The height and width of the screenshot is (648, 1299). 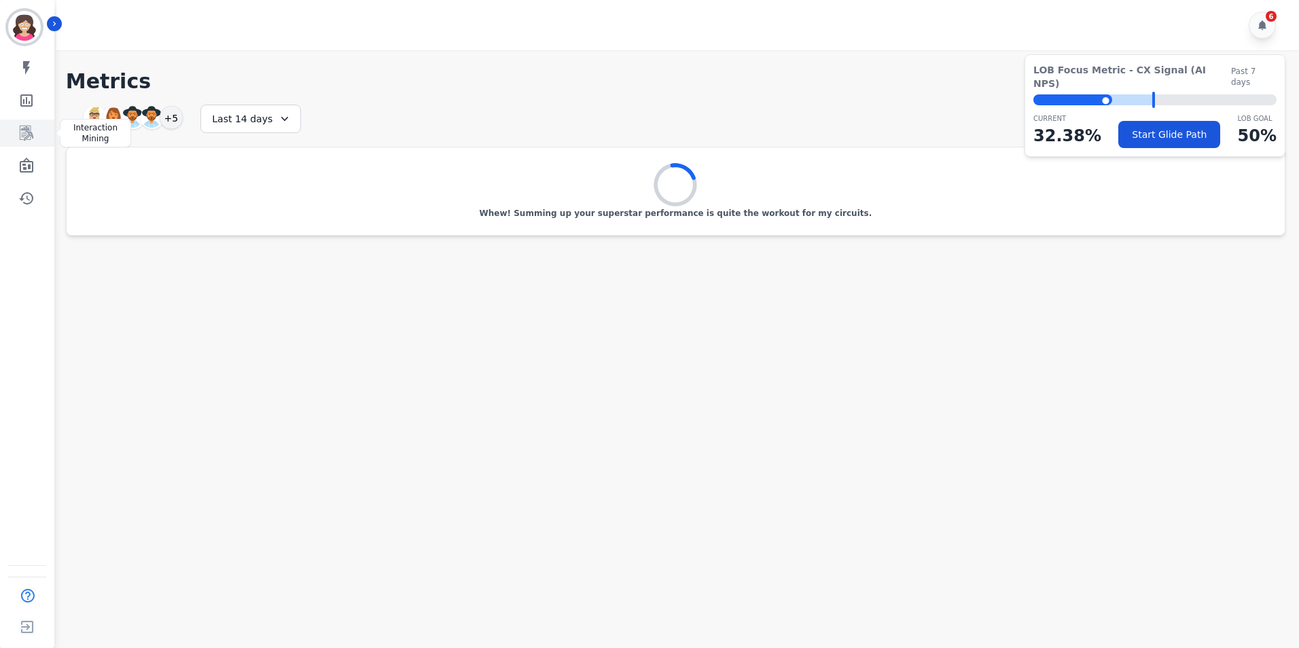 What do you see at coordinates (1256, 136) in the screenshot?
I see `p: 50 %` at bounding box center [1256, 136].